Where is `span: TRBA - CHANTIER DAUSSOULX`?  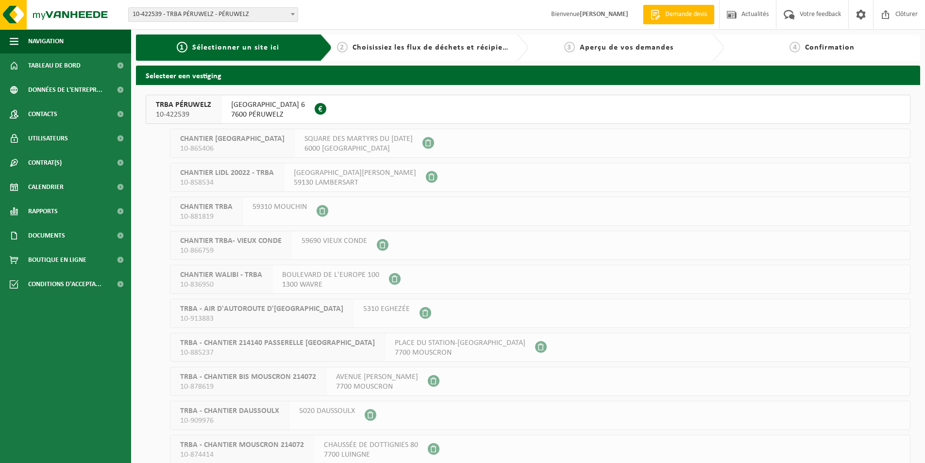
span: TRBA - CHANTIER DAUSSOULX is located at coordinates (230, 411).